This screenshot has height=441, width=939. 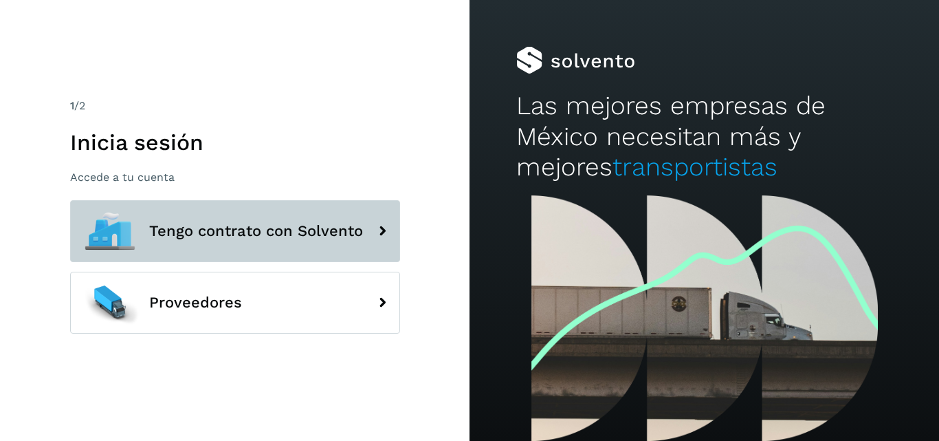 What do you see at coordinates (695, 166) in the screenshot?
I see `span: transportistas` at bounding box center [695, 166].